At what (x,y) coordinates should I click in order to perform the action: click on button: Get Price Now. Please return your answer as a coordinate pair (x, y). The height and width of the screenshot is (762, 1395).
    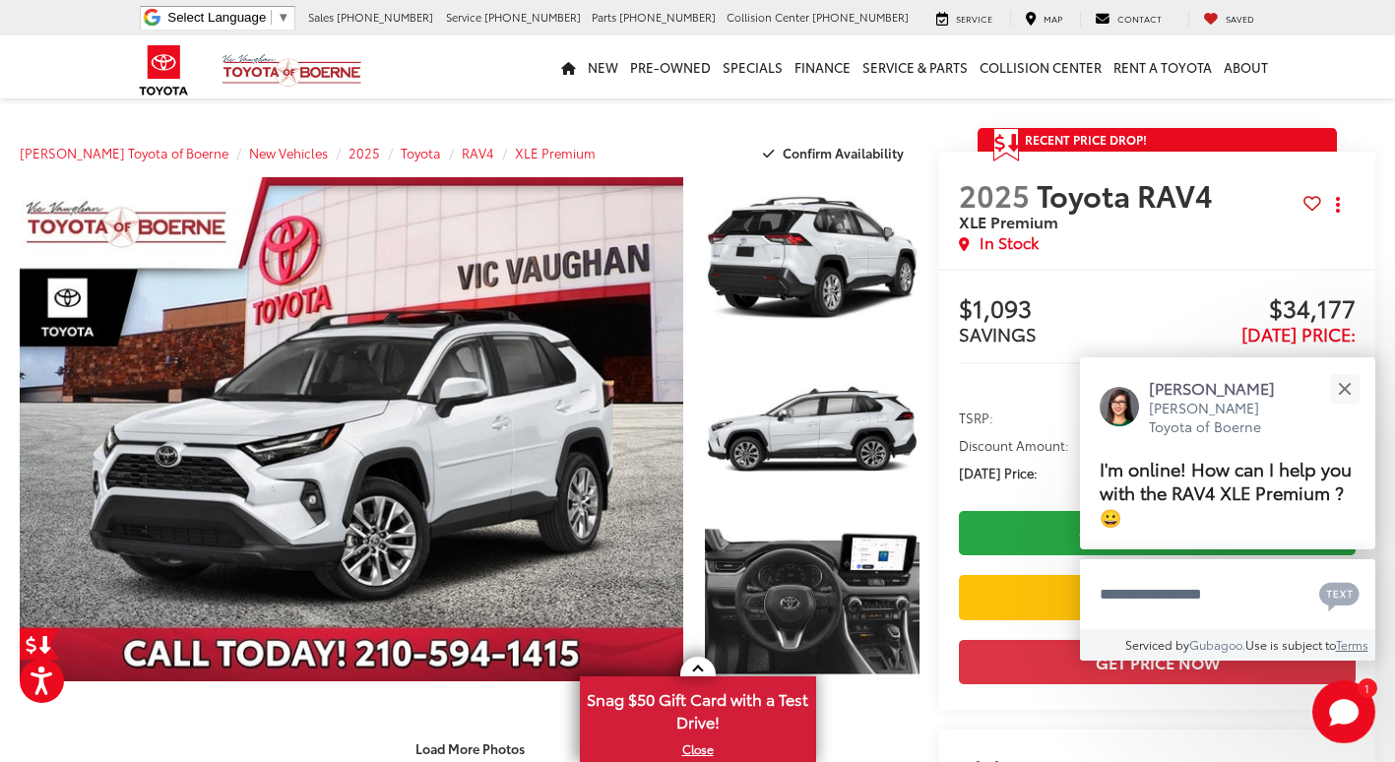
    Looking at the image, I should click on (1157, 662).